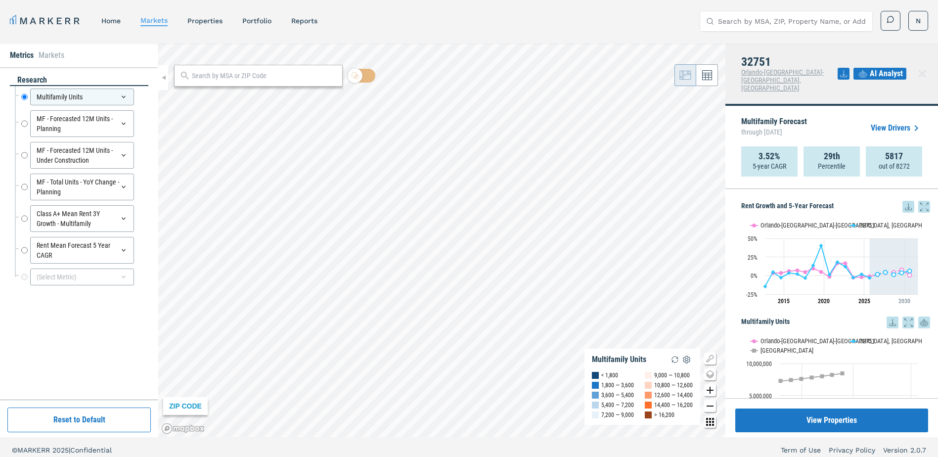  What do you see at coordinates (854, 277) in the screenshot?
I see `path: Tuesday, 29 Aug, 20:00, -2.8. 32751.` at bounding box center [854, 277].